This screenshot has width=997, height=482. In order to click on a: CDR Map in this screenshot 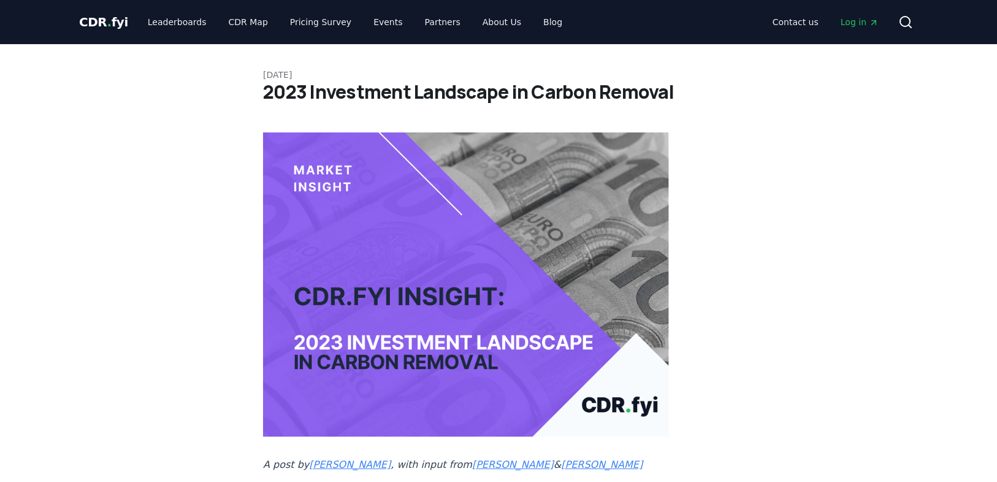, I will do `click(248, 22)`.